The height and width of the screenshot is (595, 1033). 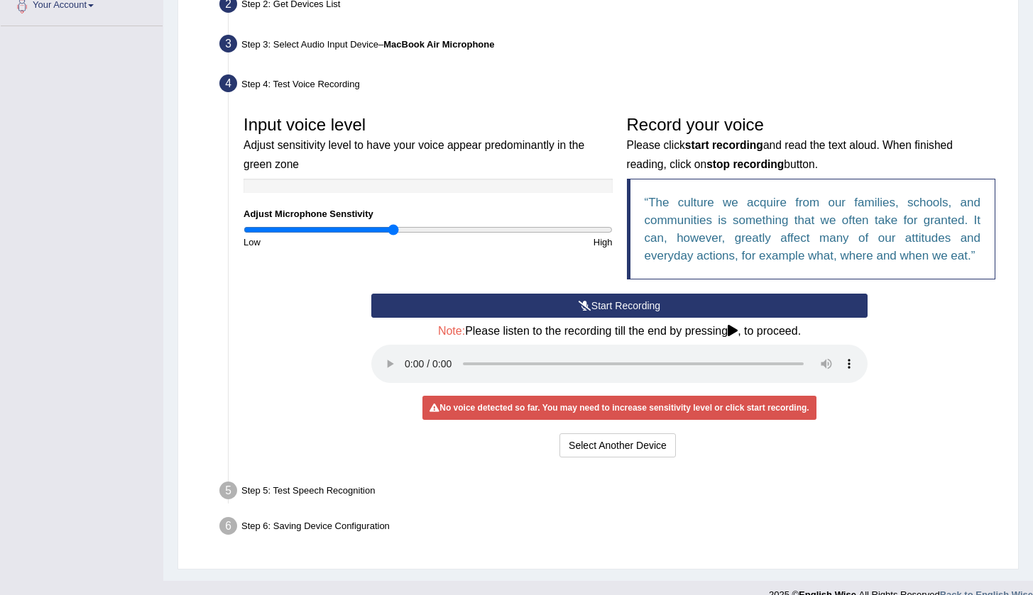 What do you see at coordinates (612, 46) in the screenshot?
I see `div: Step 3: Select Audio Input Device` at bounding box center [612, 46].